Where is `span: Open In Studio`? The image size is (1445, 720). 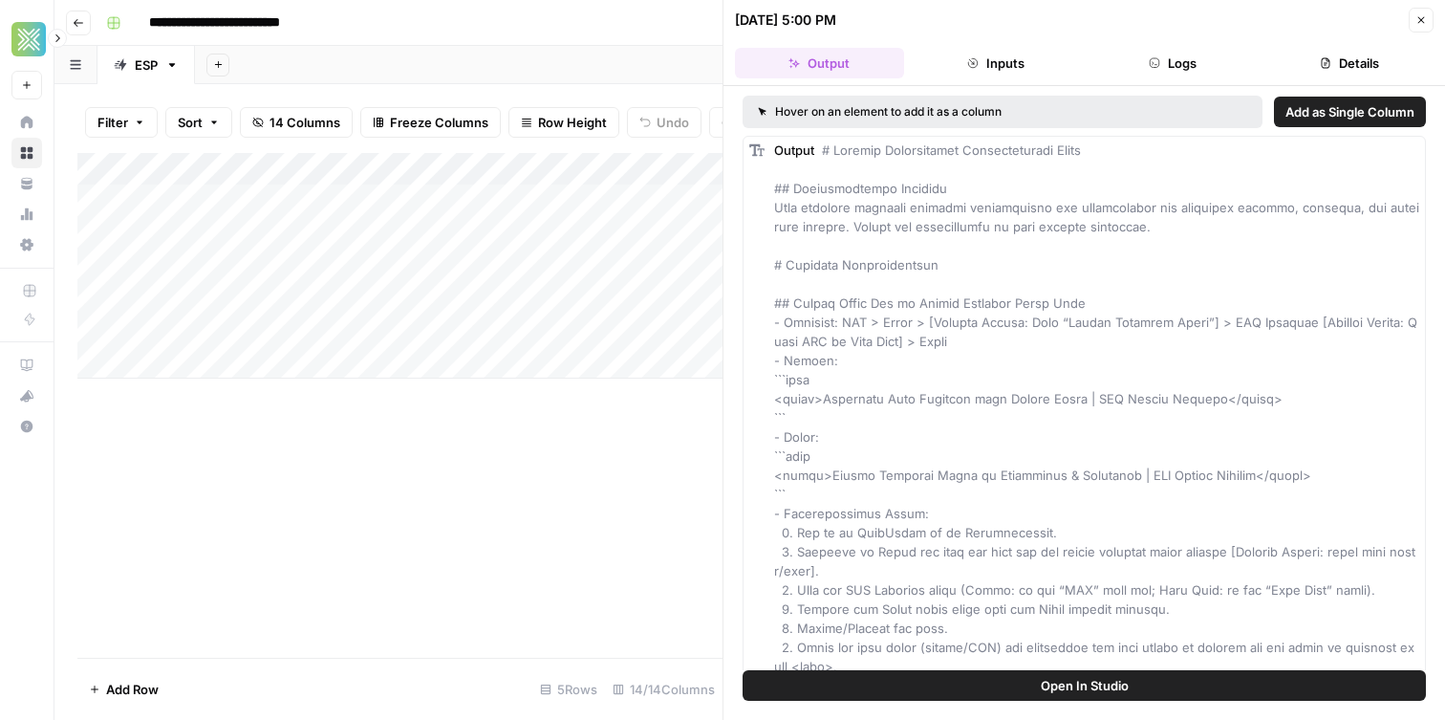
span: Open In Studio is located at coordinates (1085, 685).